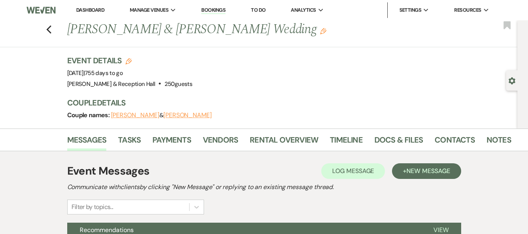 The image size is (528, 234). What do you see at coordinates (398, 142) in the screenshot?
I see `a: Docs & Files` at bounding box center [398, 142].